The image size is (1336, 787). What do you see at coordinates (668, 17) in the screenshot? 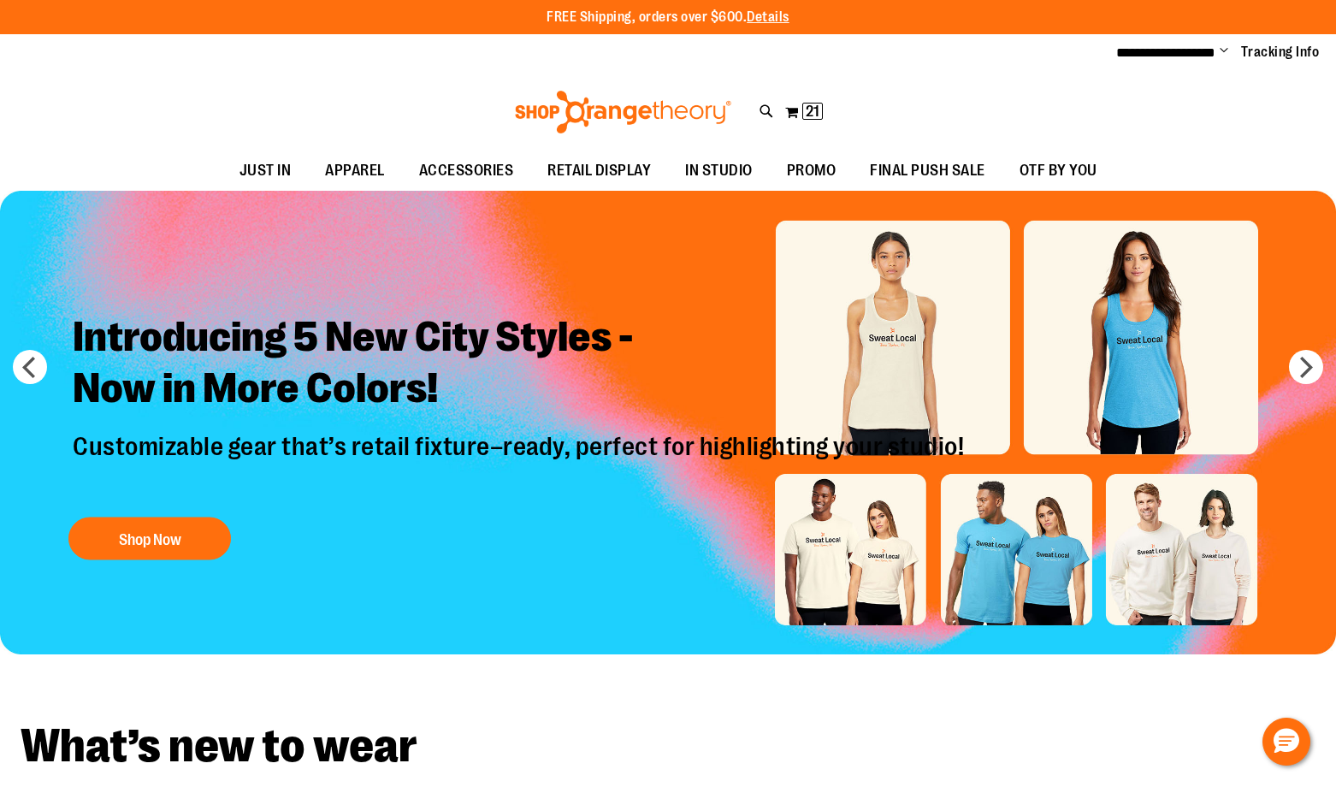
I see `p: FREE Shipping, orders over $600.` at bounding box center [668, 17].